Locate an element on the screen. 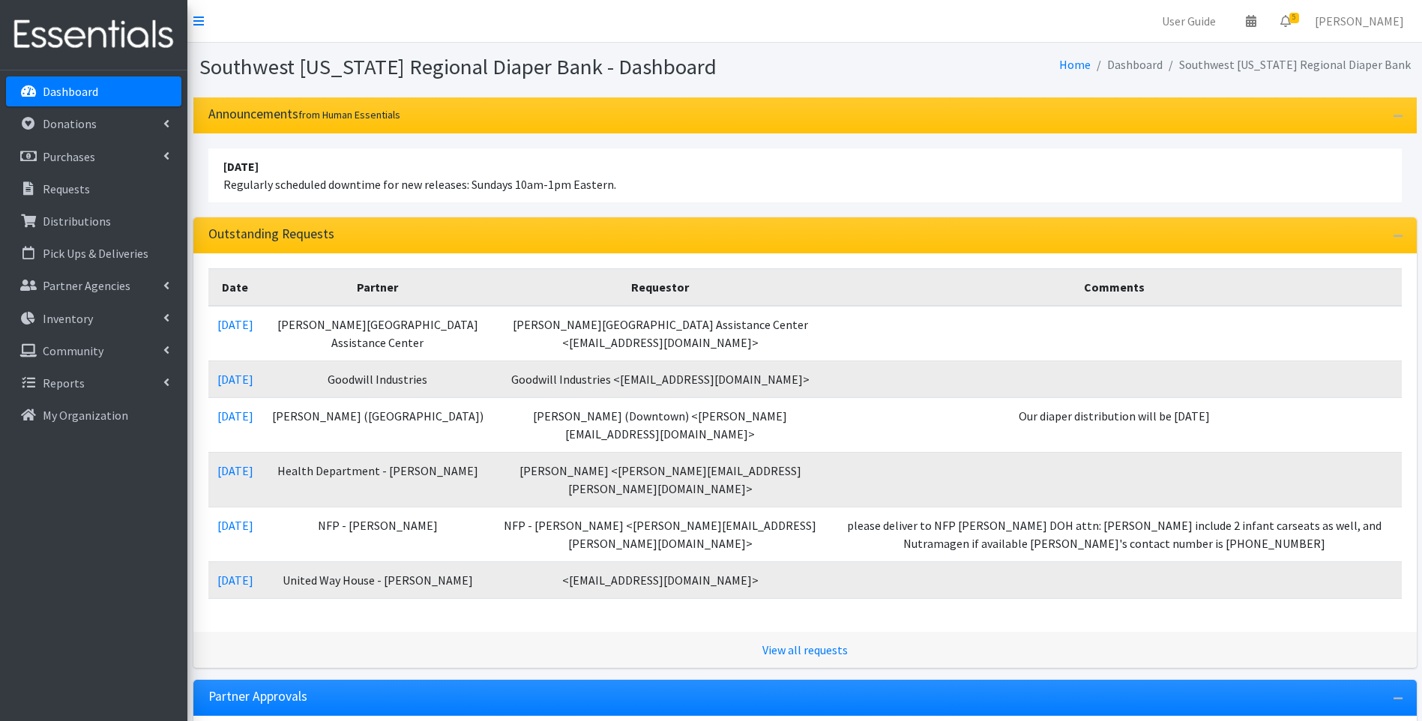 The width and height of the screenshot is (1422, 721). a: 5 is located at coordinates (1286, 21).